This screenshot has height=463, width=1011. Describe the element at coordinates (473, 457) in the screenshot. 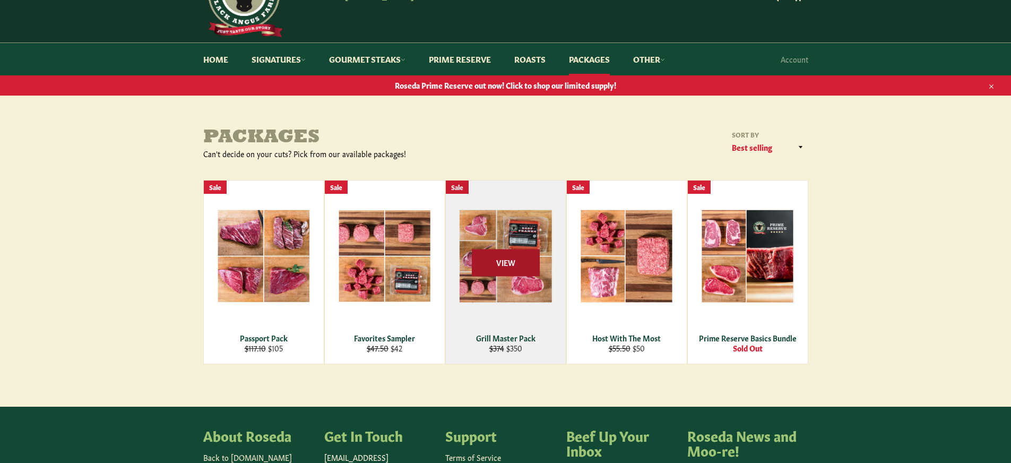

I see `a: Terms of Service` at that location.